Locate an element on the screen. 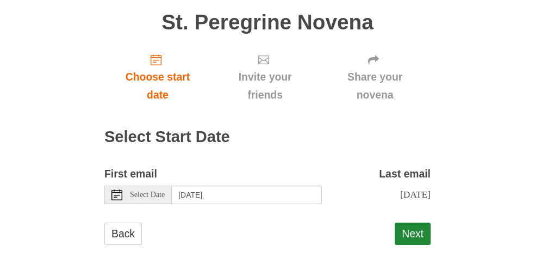 This screenshot has width=535, height=276. label: First email is located at coordinates (130, 173).